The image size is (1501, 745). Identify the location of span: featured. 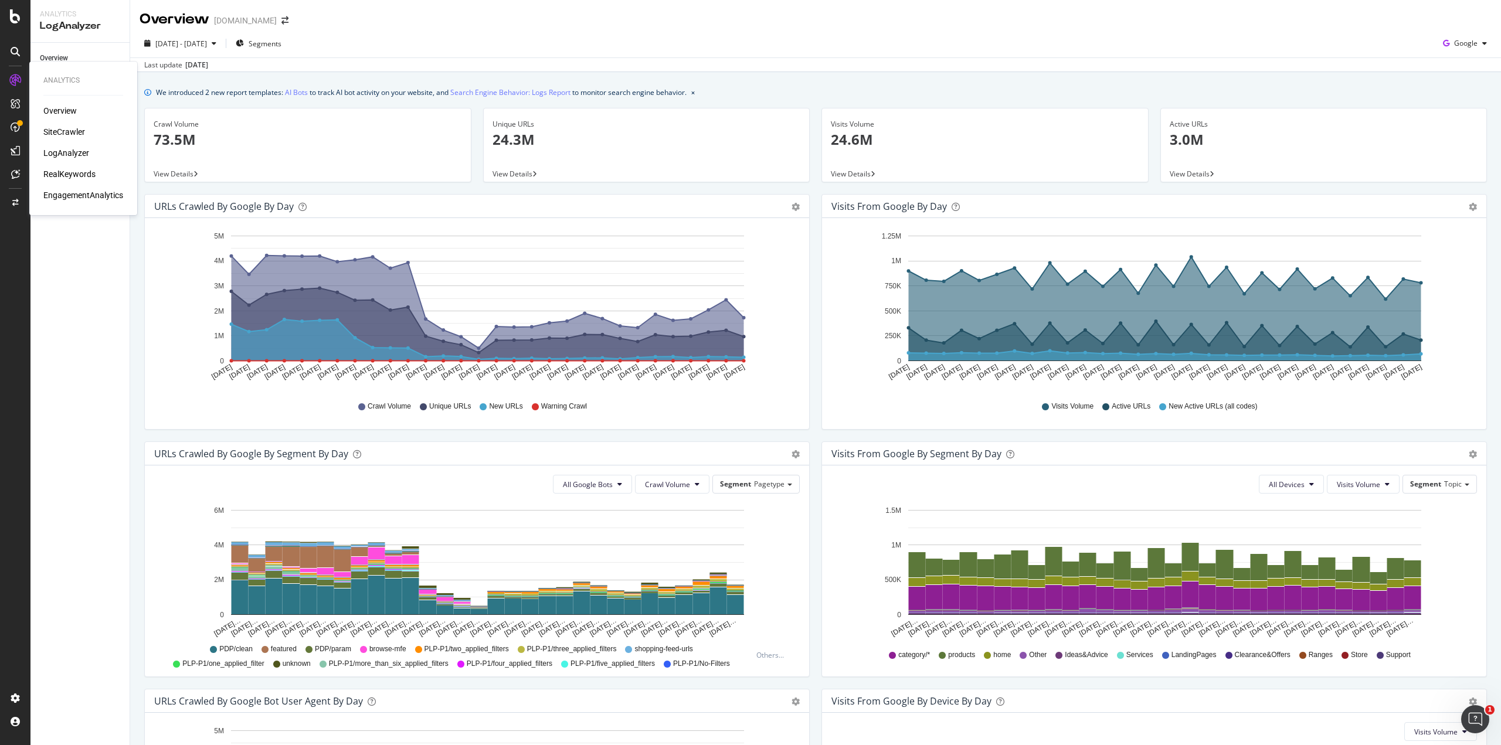
(284, 649).